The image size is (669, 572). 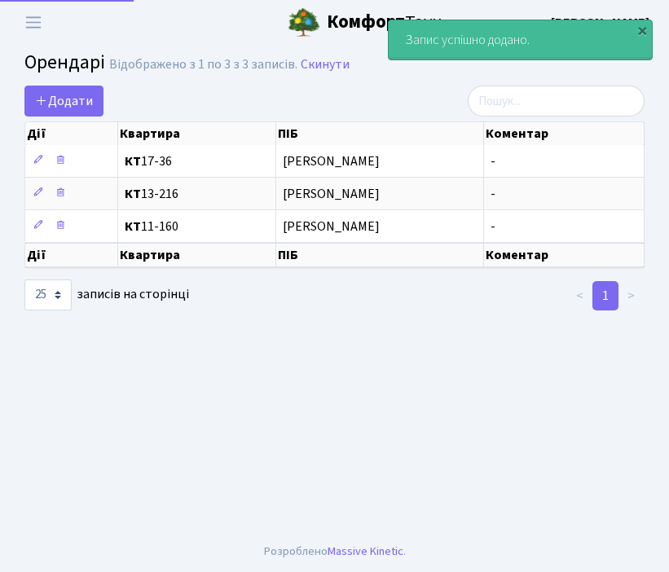 What do you see at coordinates (304, 23) in the screenshot?
I see `img: logo.png` at bounding box center [304, 23].